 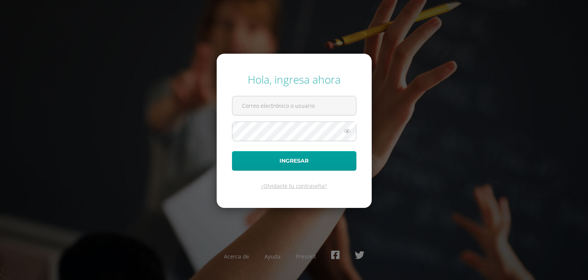 I want to click on a: Presskit, so click(x=306, y=256).